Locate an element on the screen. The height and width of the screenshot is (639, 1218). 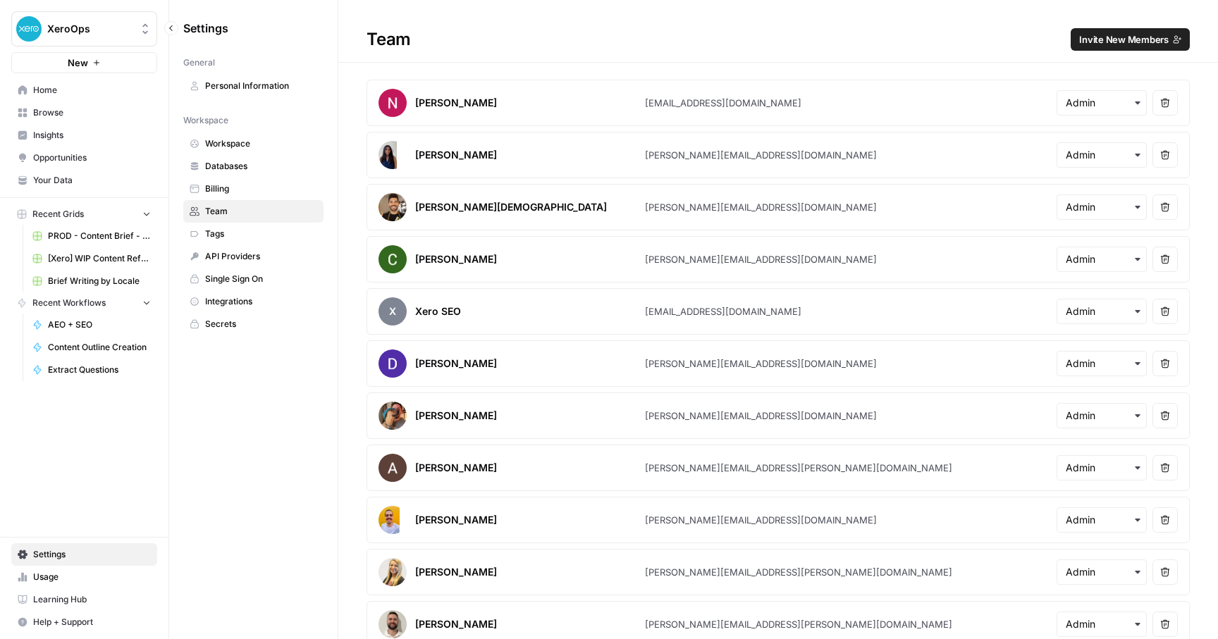
span: AEO + SEO is located at coordinates (99, 325).